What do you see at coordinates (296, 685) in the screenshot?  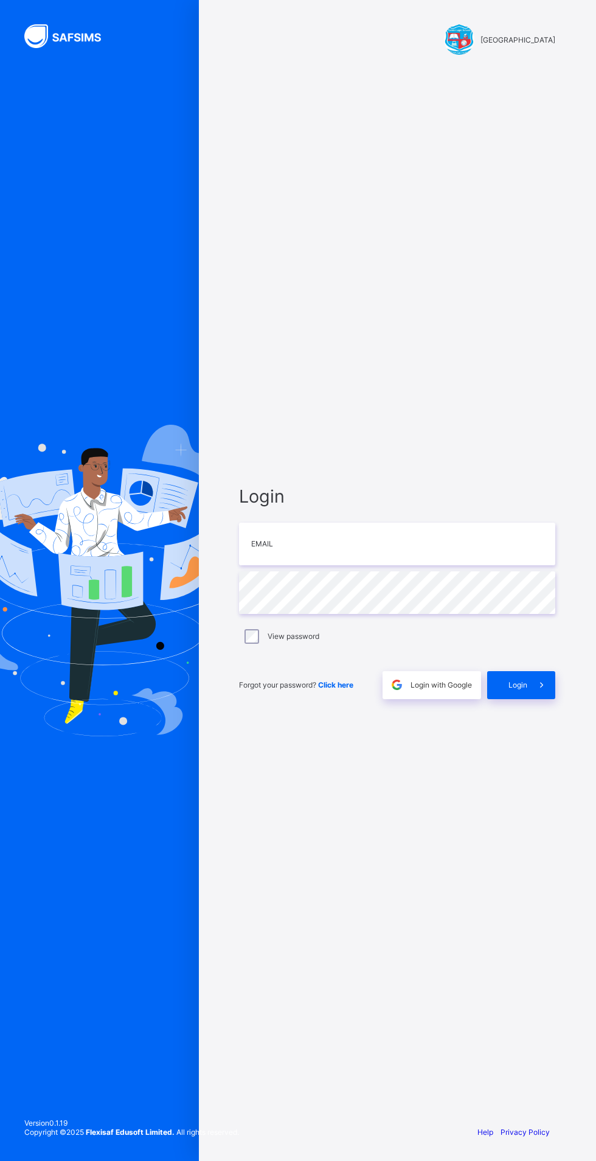 I see `span: Forgot your password?` at bounding box center [296, 685].